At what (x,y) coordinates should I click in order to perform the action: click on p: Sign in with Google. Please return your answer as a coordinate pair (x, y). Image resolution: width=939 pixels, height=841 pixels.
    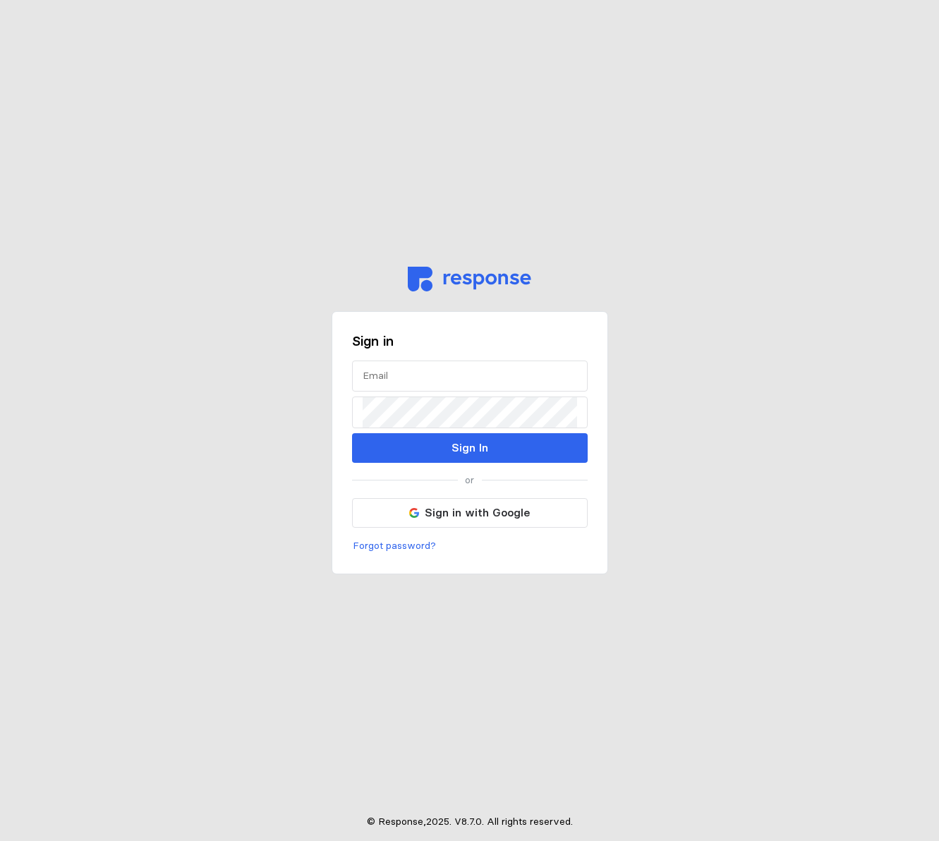
    Looking at the image, I should click on (477, 512).